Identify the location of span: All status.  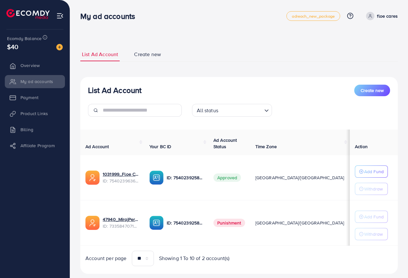
(207, 110).